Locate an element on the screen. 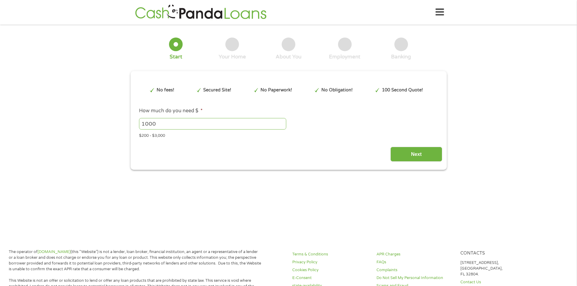 The image size is (577, 286). p: No Paperwork! is located at coordinates (276, 90).